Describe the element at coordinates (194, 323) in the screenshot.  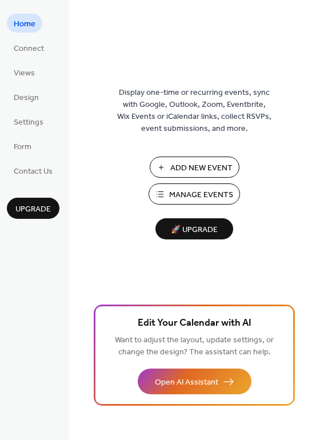
I see `span: Edit Your Calendar with AI` at that location.